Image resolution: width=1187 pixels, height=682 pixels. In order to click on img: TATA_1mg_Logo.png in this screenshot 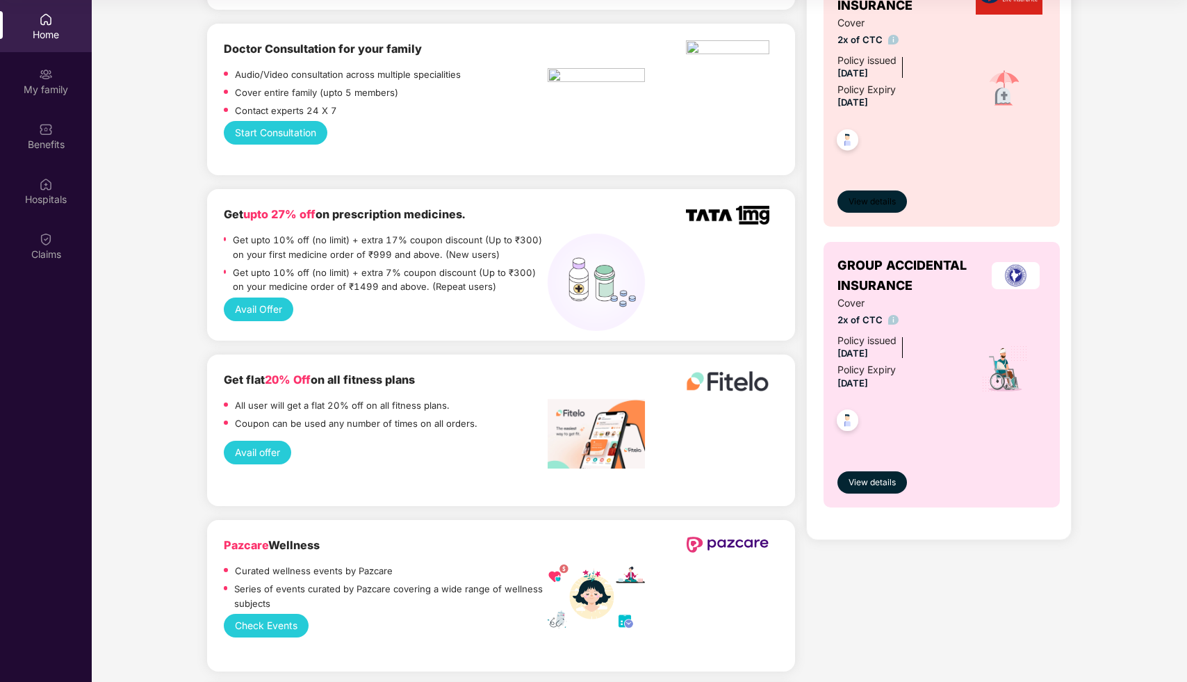, I will do `click(728, 215)`.